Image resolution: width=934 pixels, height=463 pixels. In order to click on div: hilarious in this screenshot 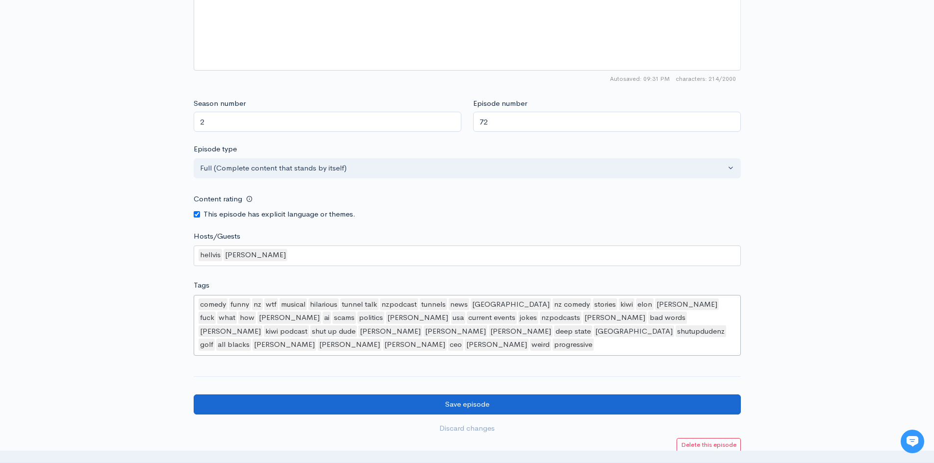, I will do `click(323, 304)`.